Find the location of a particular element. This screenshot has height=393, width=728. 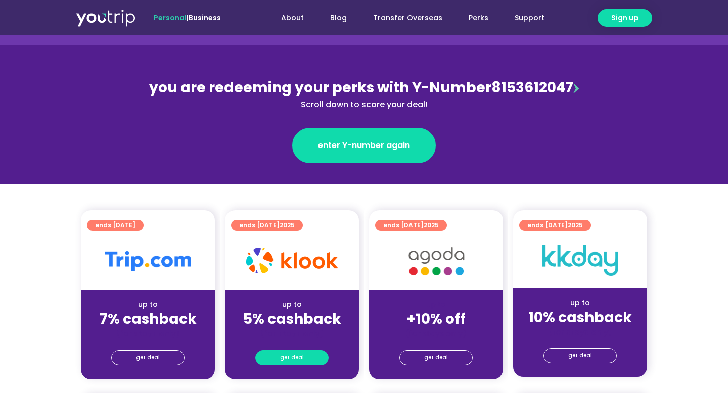

nav: Menu is located at coordinates (403, 18).